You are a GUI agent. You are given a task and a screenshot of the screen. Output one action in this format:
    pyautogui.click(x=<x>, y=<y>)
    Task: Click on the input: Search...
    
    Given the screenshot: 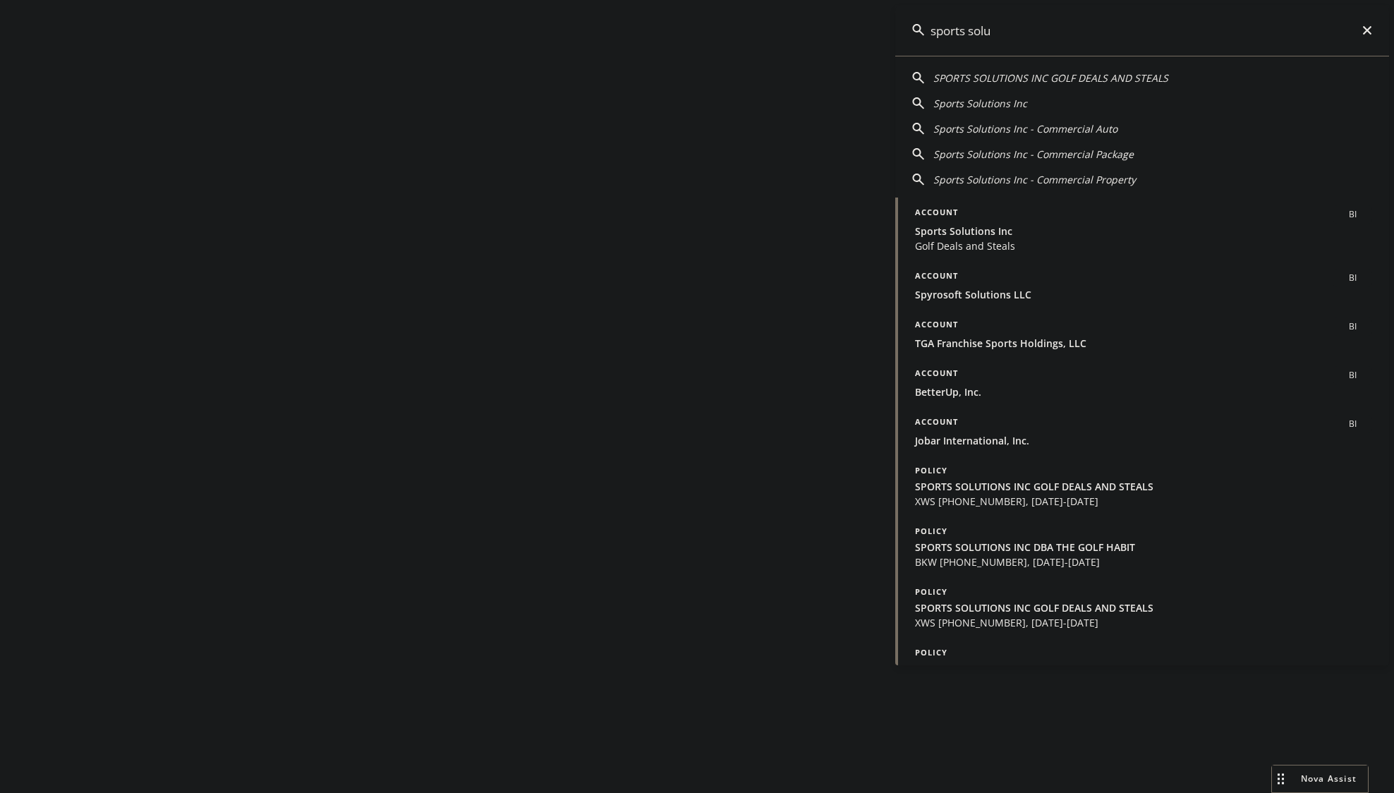 What is the action you would take?
    pyautogui.click(x=1142, y=30)
    